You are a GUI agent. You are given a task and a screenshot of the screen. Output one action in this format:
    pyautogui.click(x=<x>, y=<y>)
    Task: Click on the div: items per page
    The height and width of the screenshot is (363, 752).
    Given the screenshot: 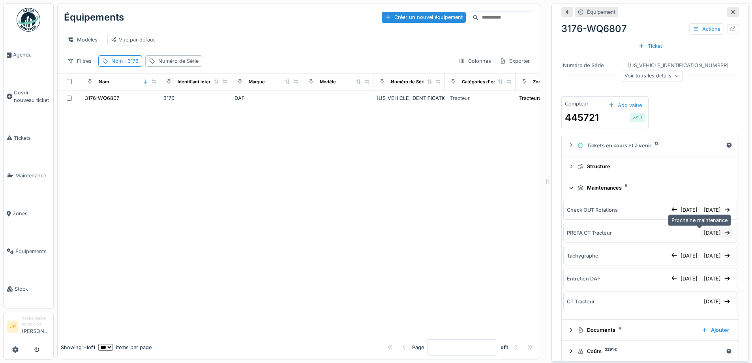 What is the action you would take?
    pyautogui.click(x=125, y=347)
    